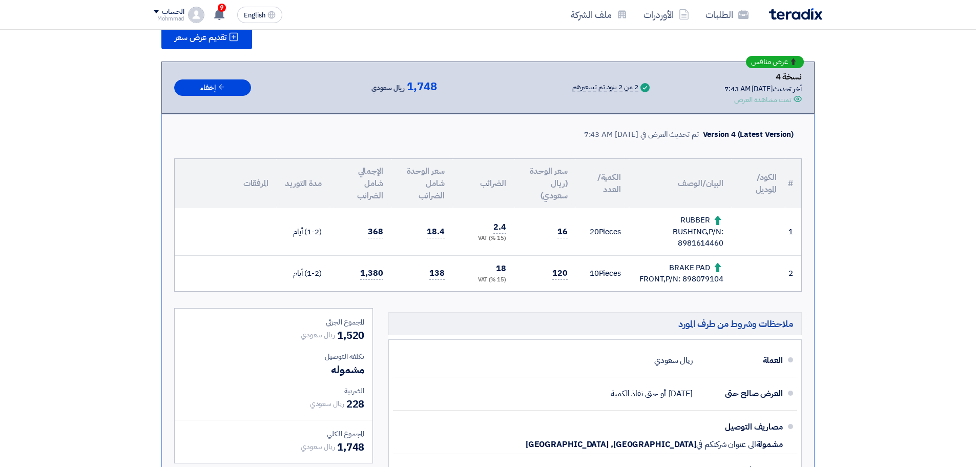 The width and height of the screenshot is (976, 467). Describe the element at coordinates (796, 14) in the screenshot. I see `img: Teradix logo` at that location.